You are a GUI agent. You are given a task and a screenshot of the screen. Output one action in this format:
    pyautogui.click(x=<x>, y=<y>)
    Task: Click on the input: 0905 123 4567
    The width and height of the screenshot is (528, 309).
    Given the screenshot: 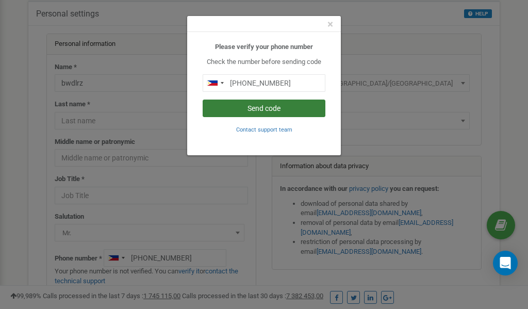 What is the action you would take?
    pyautogui.click(x=264, y=83)
    